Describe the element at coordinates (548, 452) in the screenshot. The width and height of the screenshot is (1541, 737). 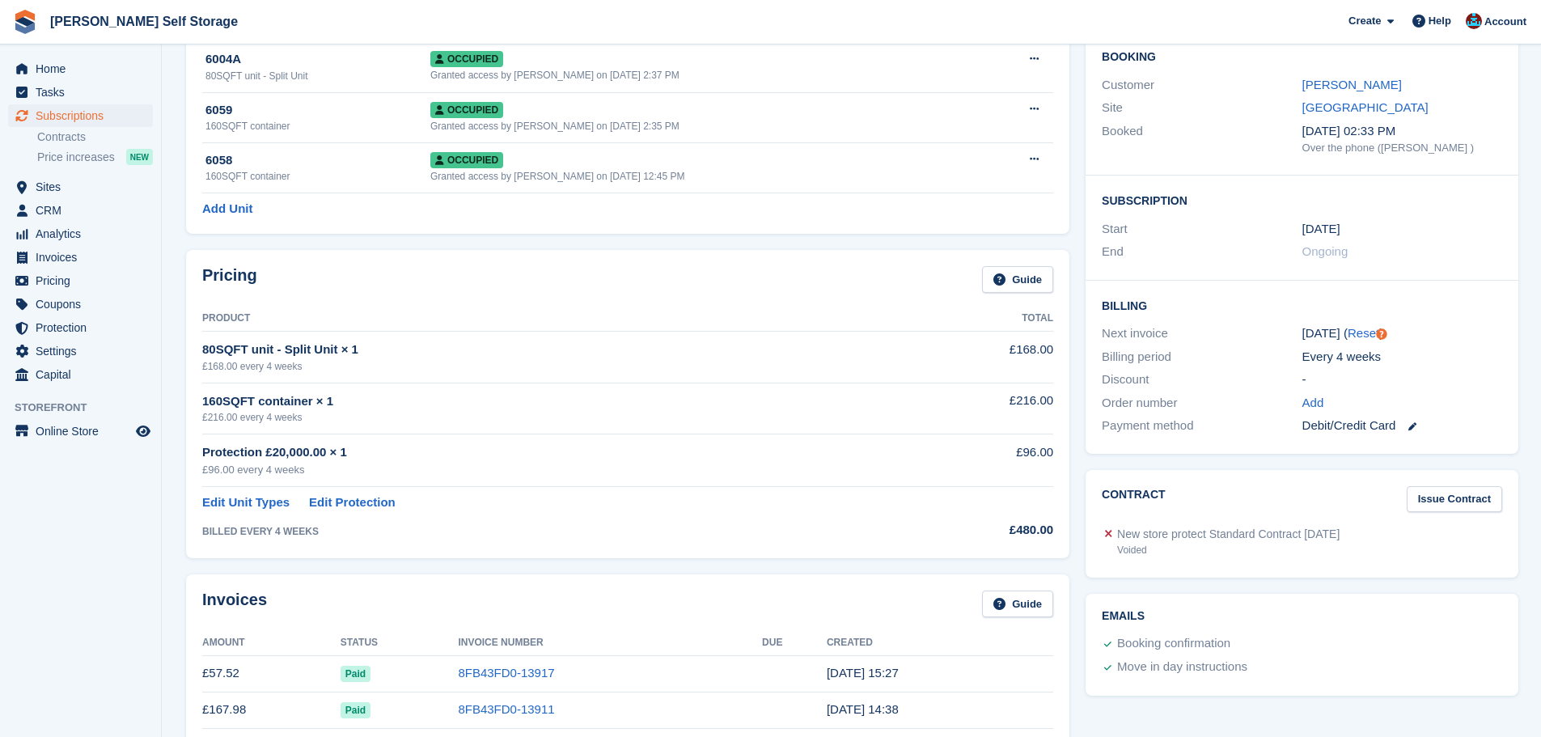
I see `div: Protection £20,000.00 × 1` at that location.